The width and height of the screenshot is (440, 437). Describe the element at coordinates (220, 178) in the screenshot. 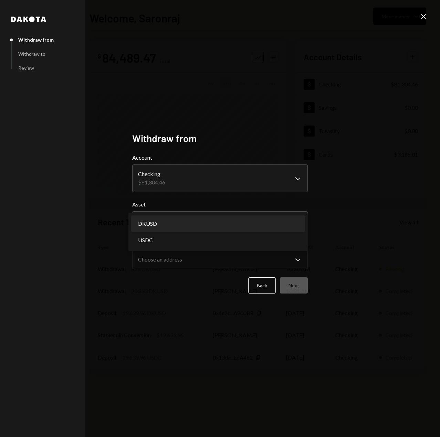

I see `button: Account` at that location.